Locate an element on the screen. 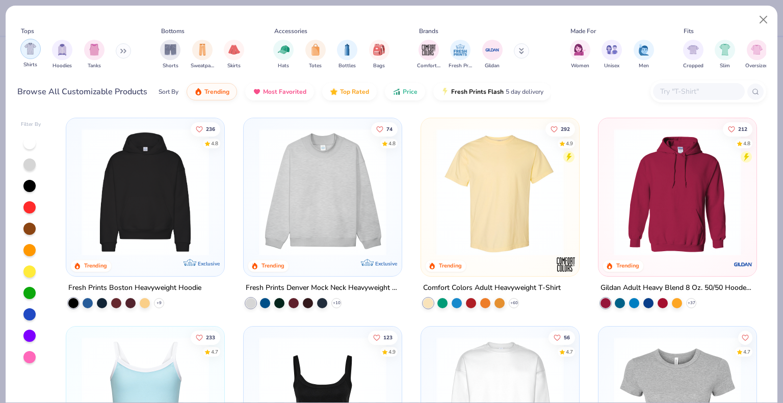  img: most_fav.gif is located at coordinates (257, 92).